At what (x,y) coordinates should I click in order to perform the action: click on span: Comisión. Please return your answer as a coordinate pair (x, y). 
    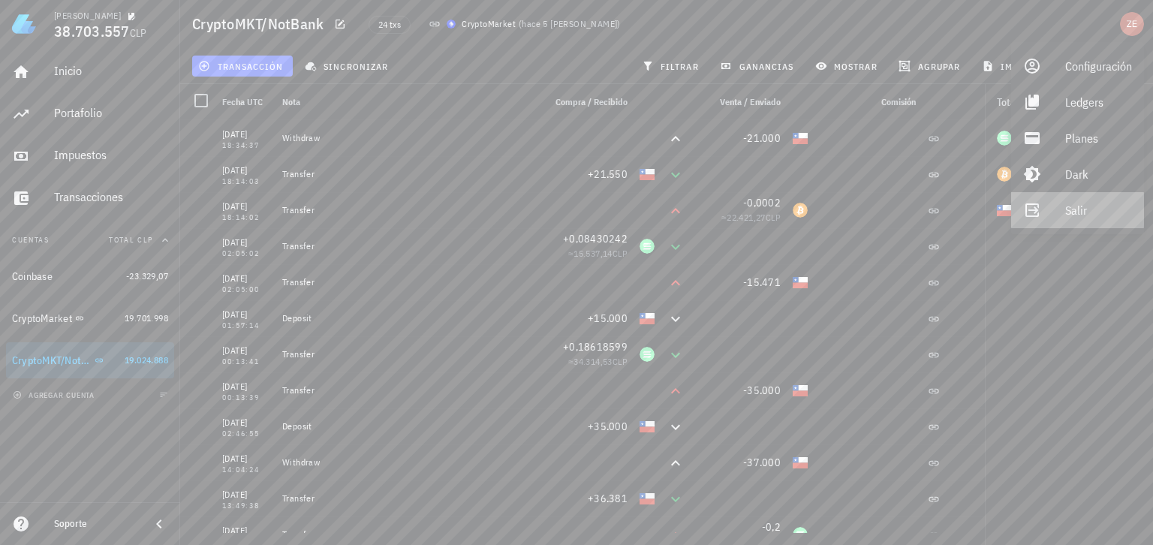
    Looking at the image, I should click on (899, 101).